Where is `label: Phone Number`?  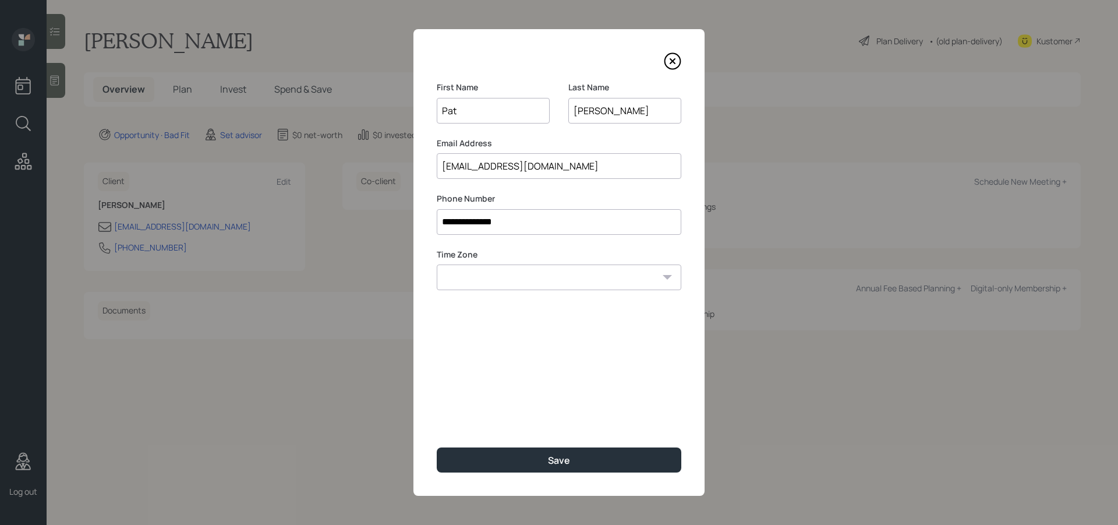
label: Phone Number is located at coordinates (559, 199).